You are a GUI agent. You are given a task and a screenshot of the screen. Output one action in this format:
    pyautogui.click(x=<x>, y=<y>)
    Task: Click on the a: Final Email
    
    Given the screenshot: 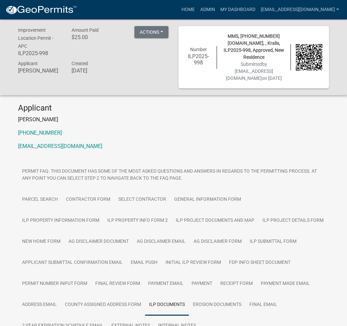 What is the action you would take?
    pyautogui.click(x=263, y=305)
    